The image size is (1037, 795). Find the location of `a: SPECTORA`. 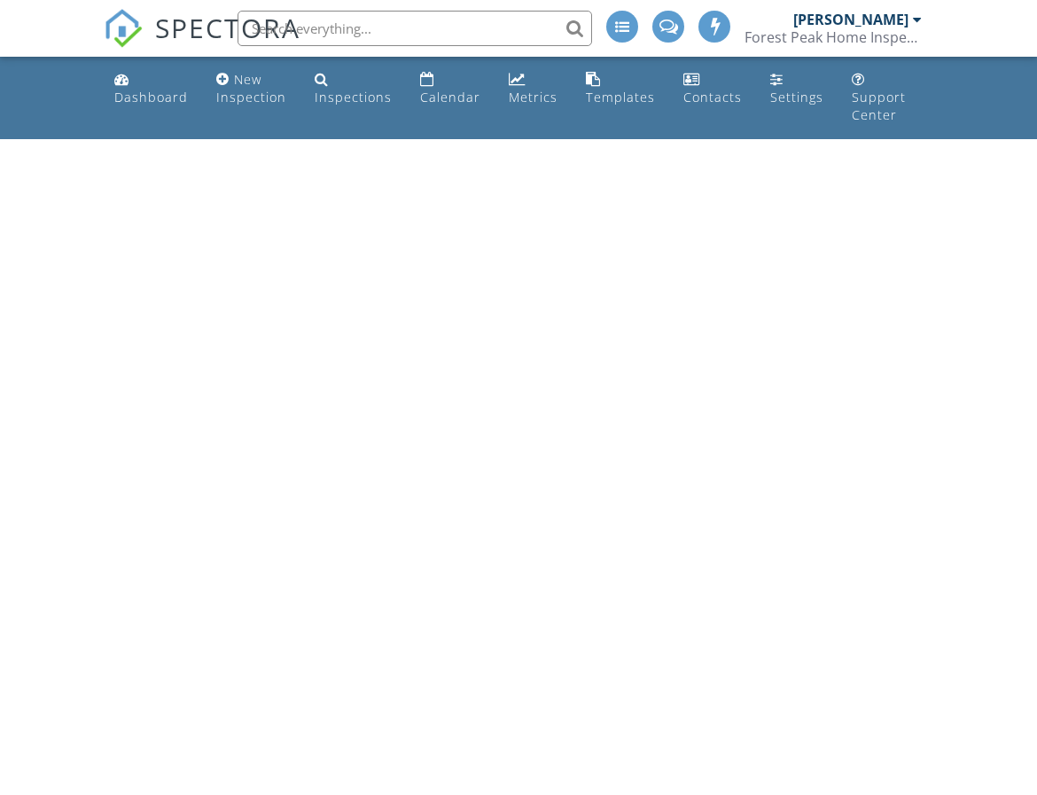

a: SPECTORA is located at coordinates (202, 43).